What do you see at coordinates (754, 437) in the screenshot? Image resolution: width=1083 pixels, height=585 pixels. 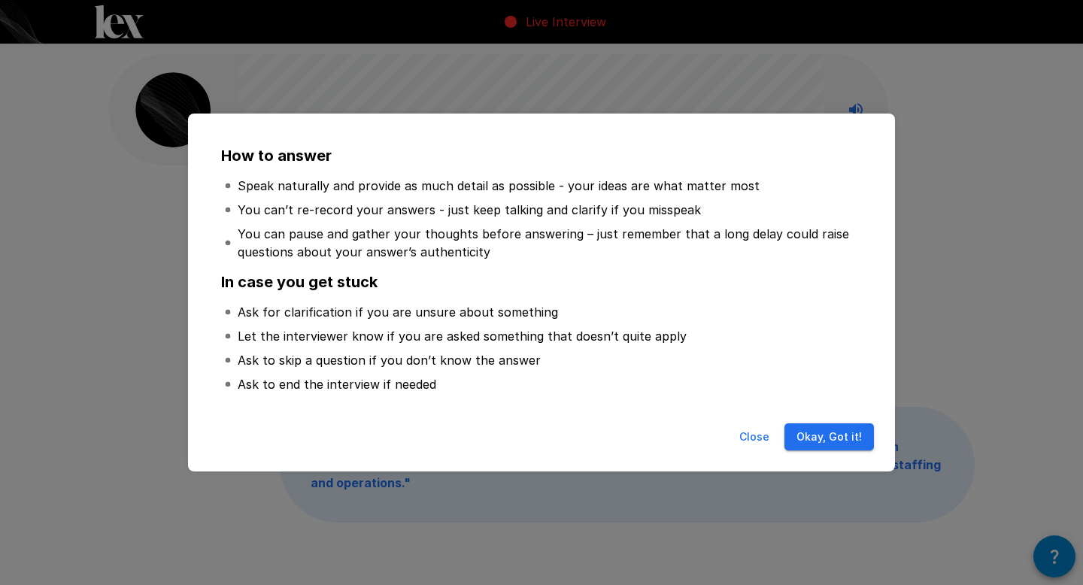 I see `button: Close` at bounding box center [754, 437].